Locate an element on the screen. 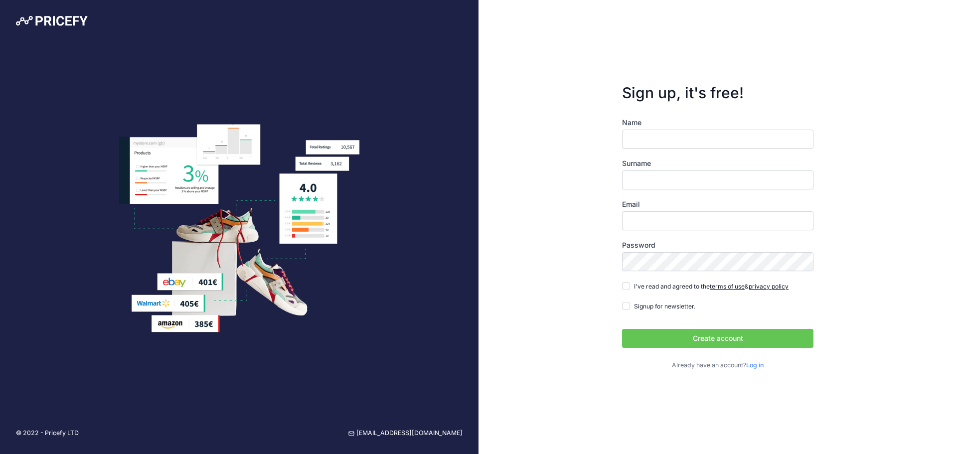  label: Name is located at coordinates (718, 123).